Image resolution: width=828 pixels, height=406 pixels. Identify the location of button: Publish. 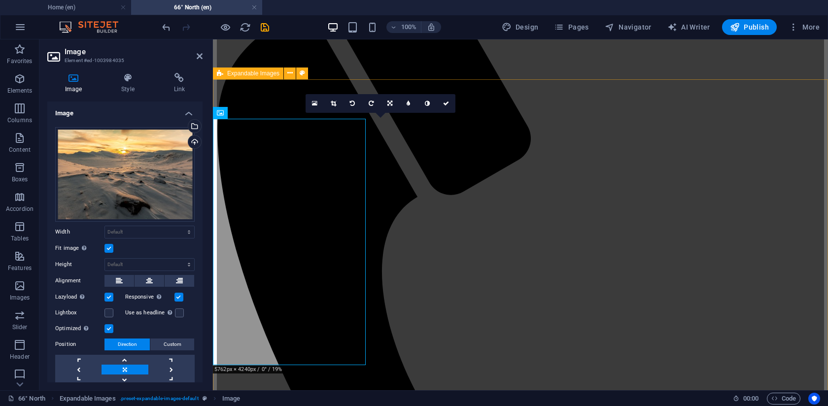
(749, 27).